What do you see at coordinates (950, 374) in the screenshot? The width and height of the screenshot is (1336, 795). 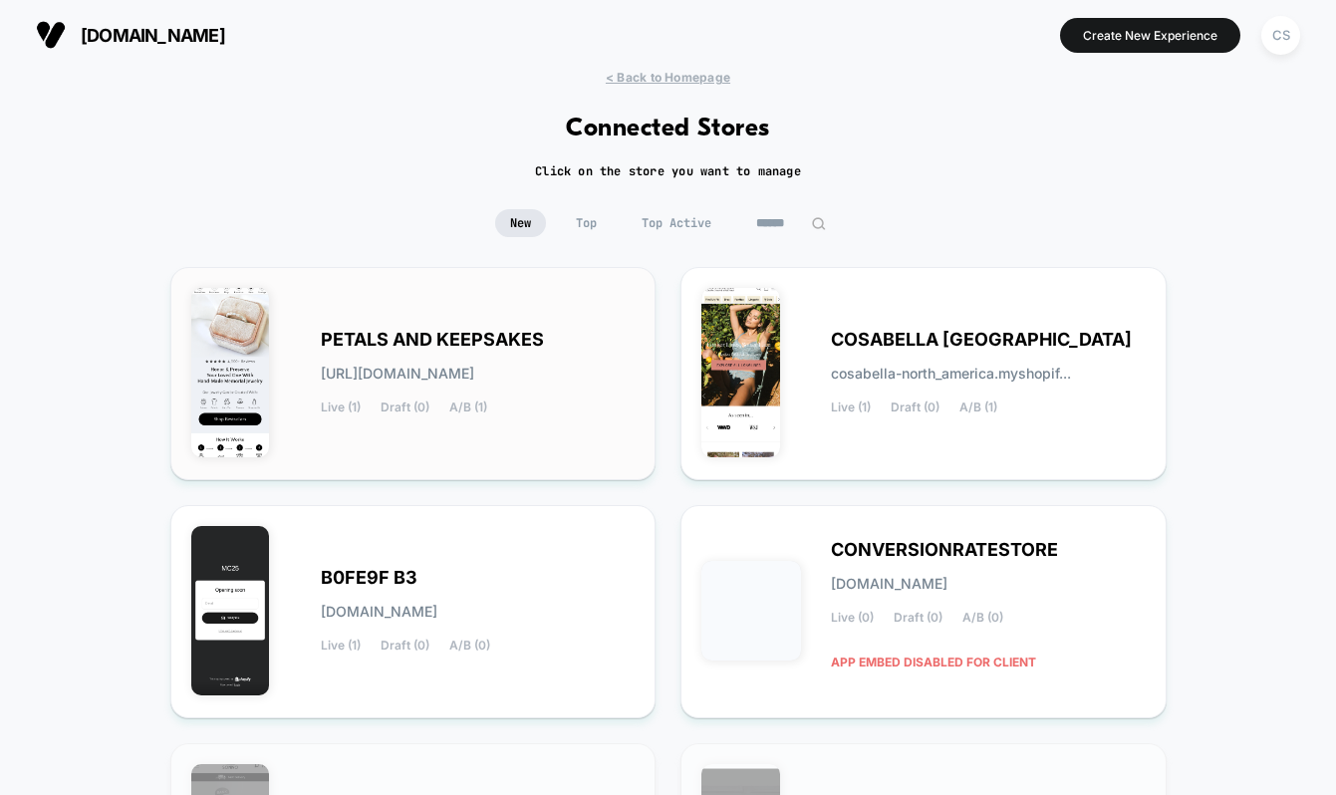 I see `span: cosabella-north_america.myshopif...` at bounding box center [950, 374].